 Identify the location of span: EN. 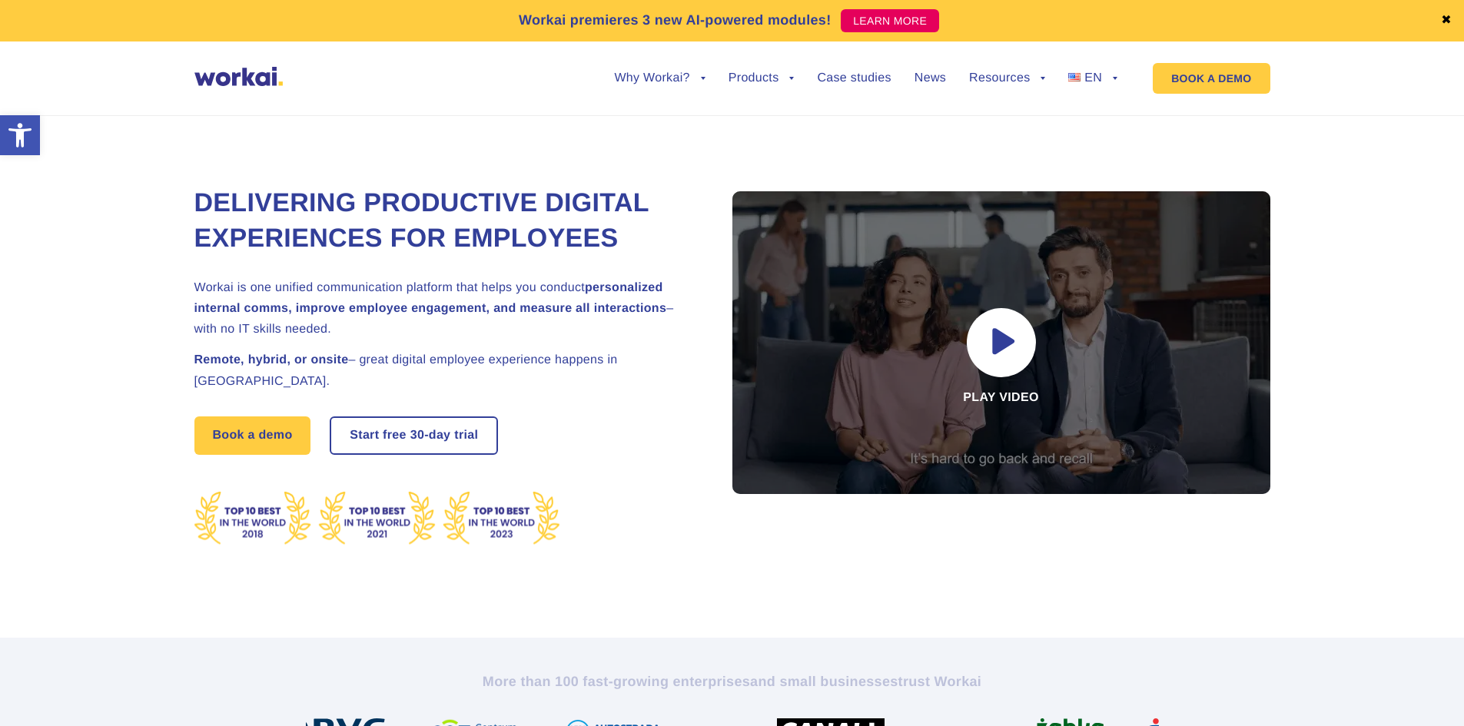
(1093, 78).